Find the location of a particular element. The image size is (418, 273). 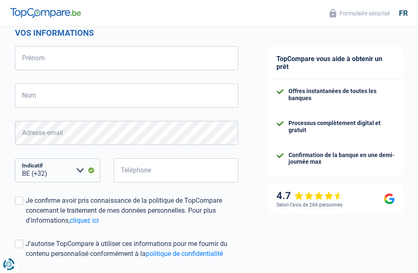

div: fr is located at coordinates (403, 13).